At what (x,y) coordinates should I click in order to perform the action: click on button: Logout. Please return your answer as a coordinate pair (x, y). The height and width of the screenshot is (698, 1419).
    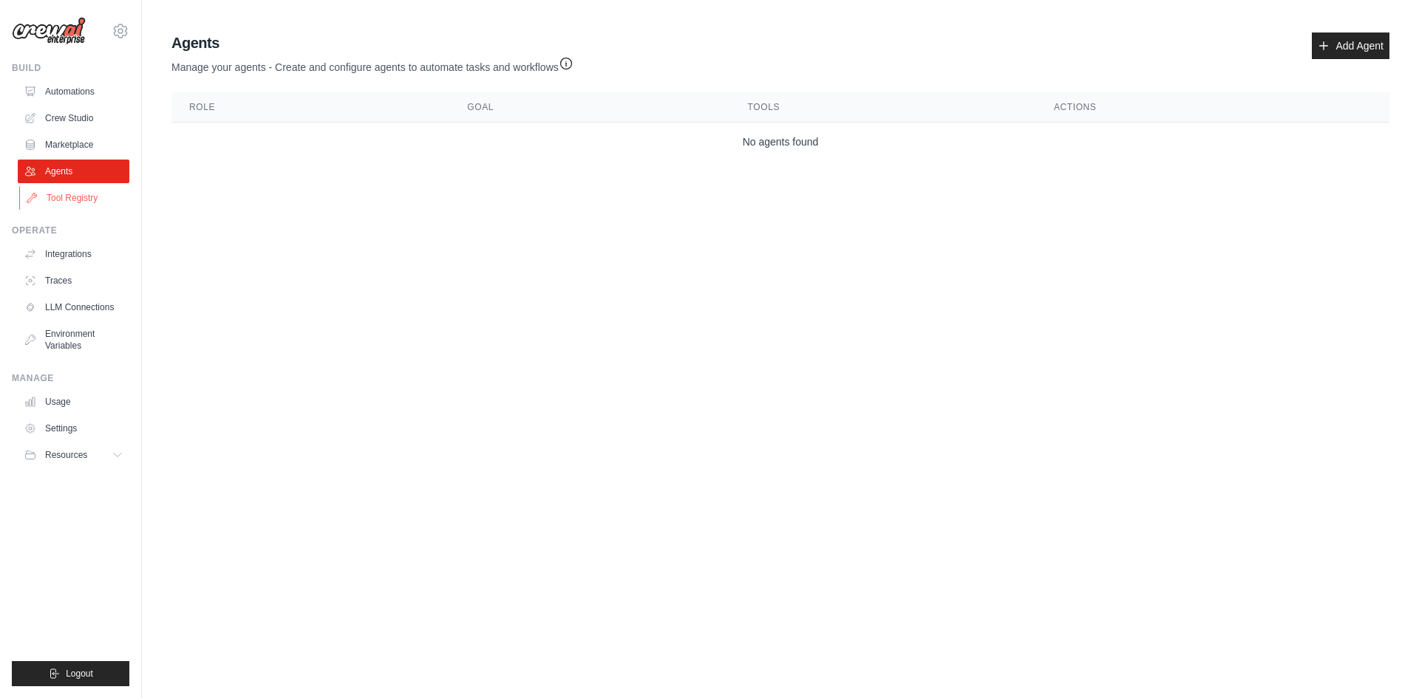
    Looking at the image, I should click on (70, 674).